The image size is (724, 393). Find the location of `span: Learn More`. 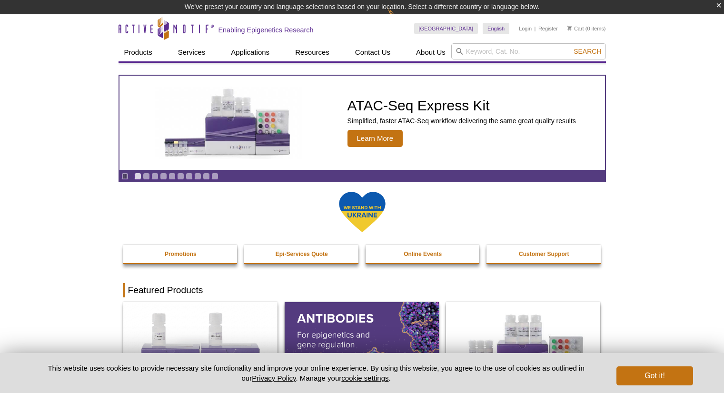

span: Learn More is located at coordinates (375, 139).